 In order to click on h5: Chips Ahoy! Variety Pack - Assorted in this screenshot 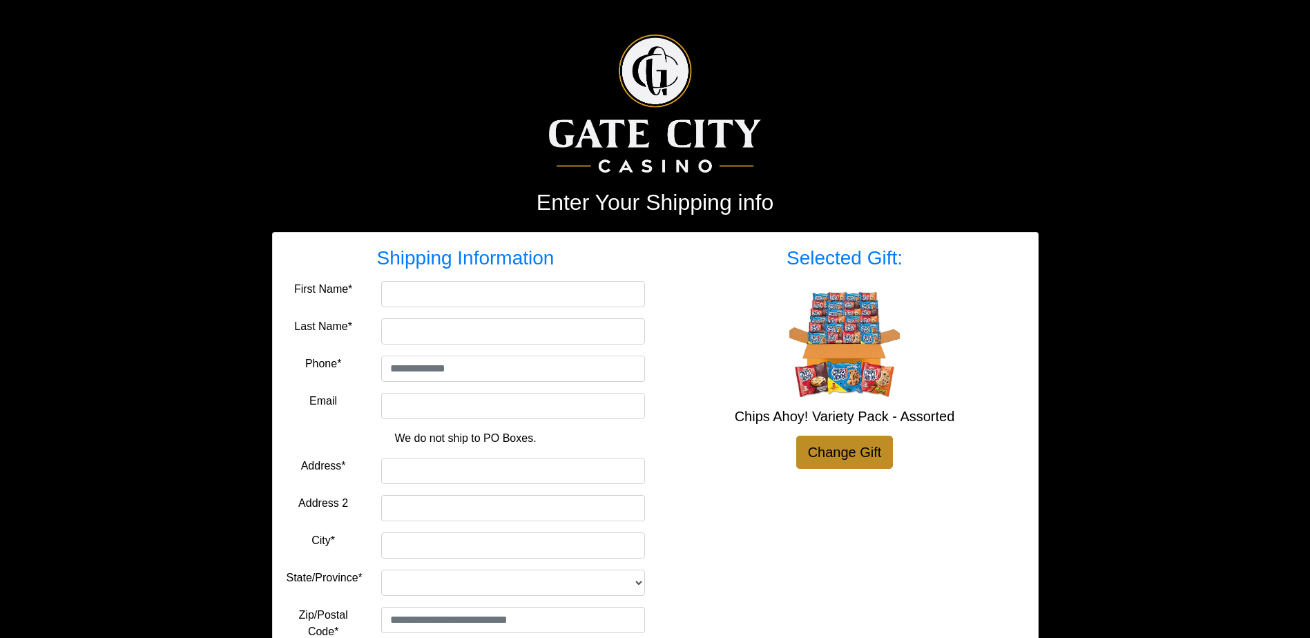, I will do `click(845, 417)`.